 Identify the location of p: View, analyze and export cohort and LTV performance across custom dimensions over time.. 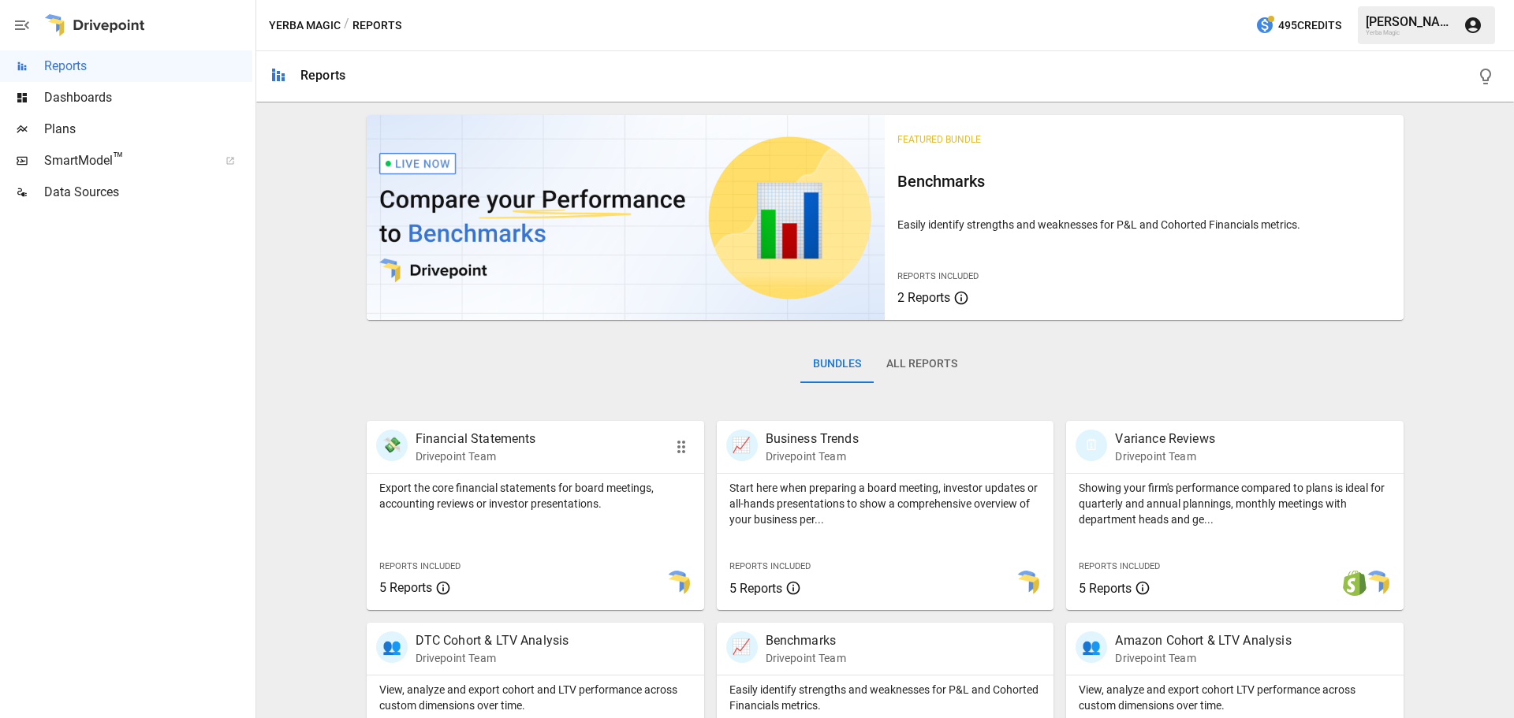
(535, 698).